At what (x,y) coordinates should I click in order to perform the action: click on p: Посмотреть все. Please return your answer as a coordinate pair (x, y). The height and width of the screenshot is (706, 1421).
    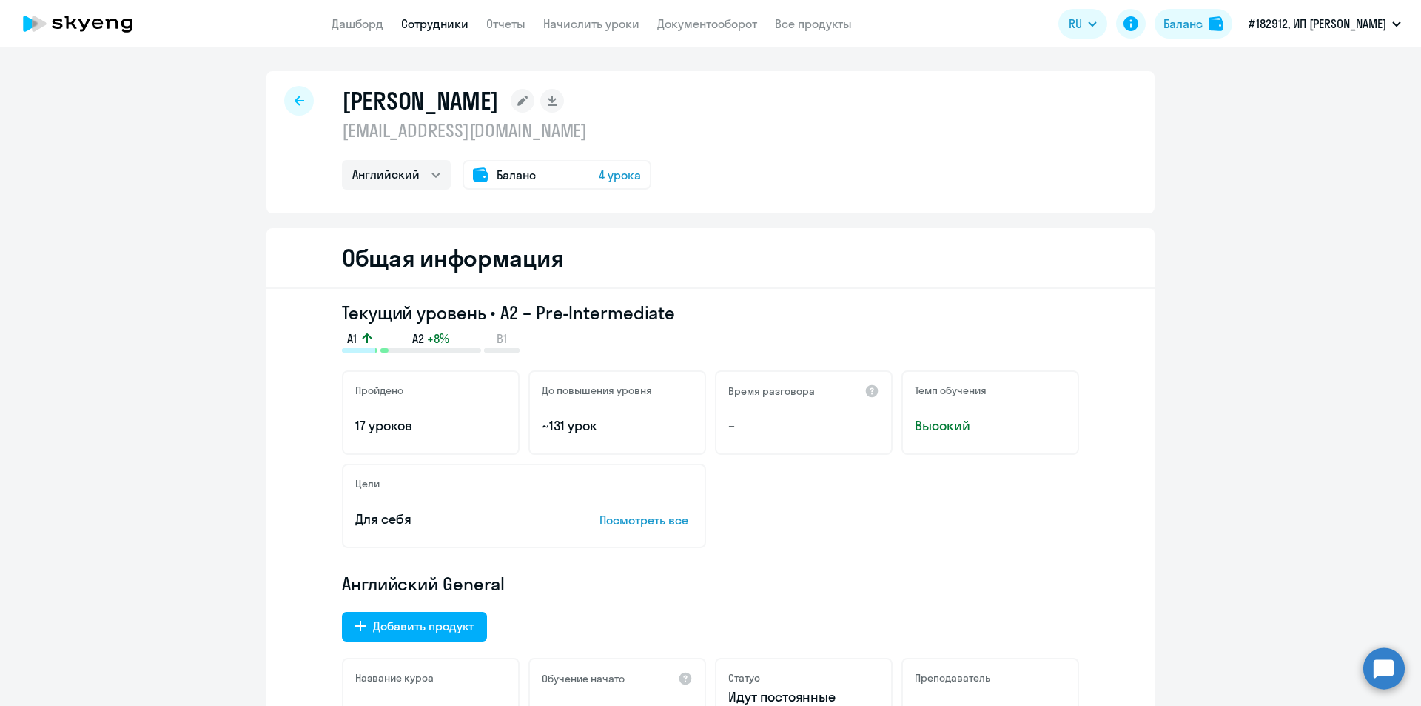
    Looking at the image, I should click on (646, 520).